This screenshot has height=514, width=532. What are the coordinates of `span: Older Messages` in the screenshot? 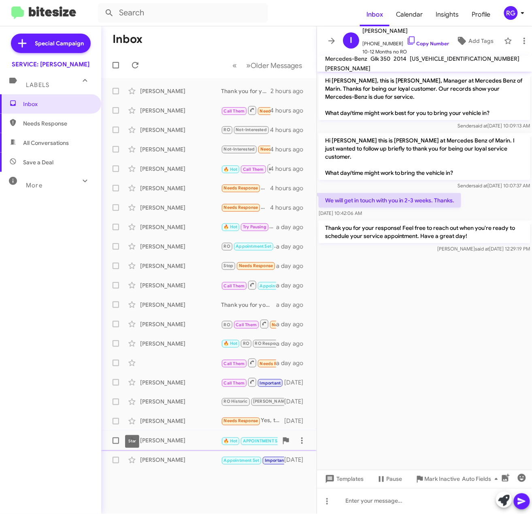 It's located at (276, 66).